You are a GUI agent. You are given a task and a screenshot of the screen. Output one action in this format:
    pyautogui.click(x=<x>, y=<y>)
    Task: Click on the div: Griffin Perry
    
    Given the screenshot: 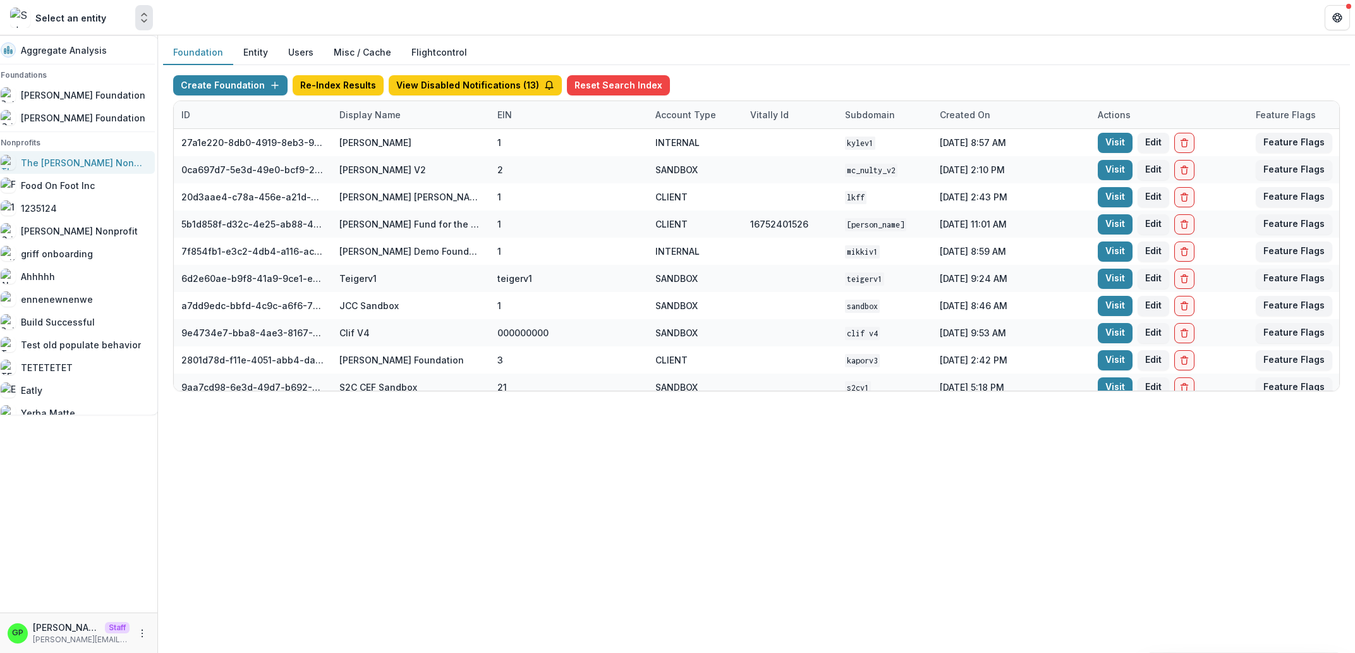 What is the action you would take?
    pyautogui.click(x=18, y=633)
    